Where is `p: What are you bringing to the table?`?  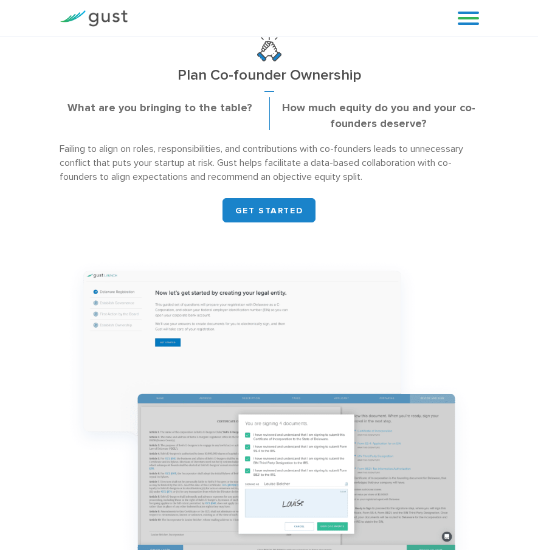
p: What are you bringing to the table? is located at coordinates (160, 108).